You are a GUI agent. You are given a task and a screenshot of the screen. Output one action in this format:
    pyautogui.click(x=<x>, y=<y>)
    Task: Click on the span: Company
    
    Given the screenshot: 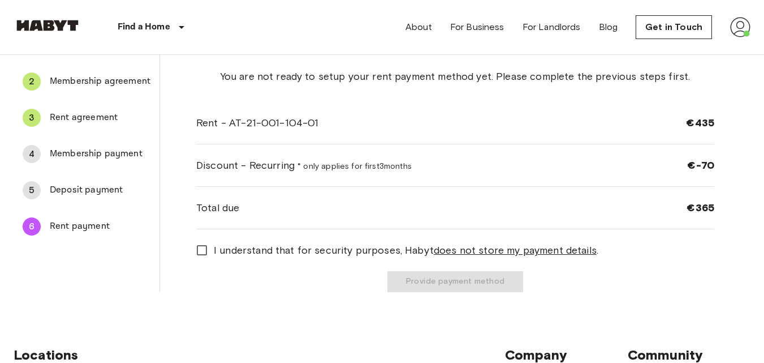 What is the action you would take?
    pyautogui.click(x=536, y=354)
    